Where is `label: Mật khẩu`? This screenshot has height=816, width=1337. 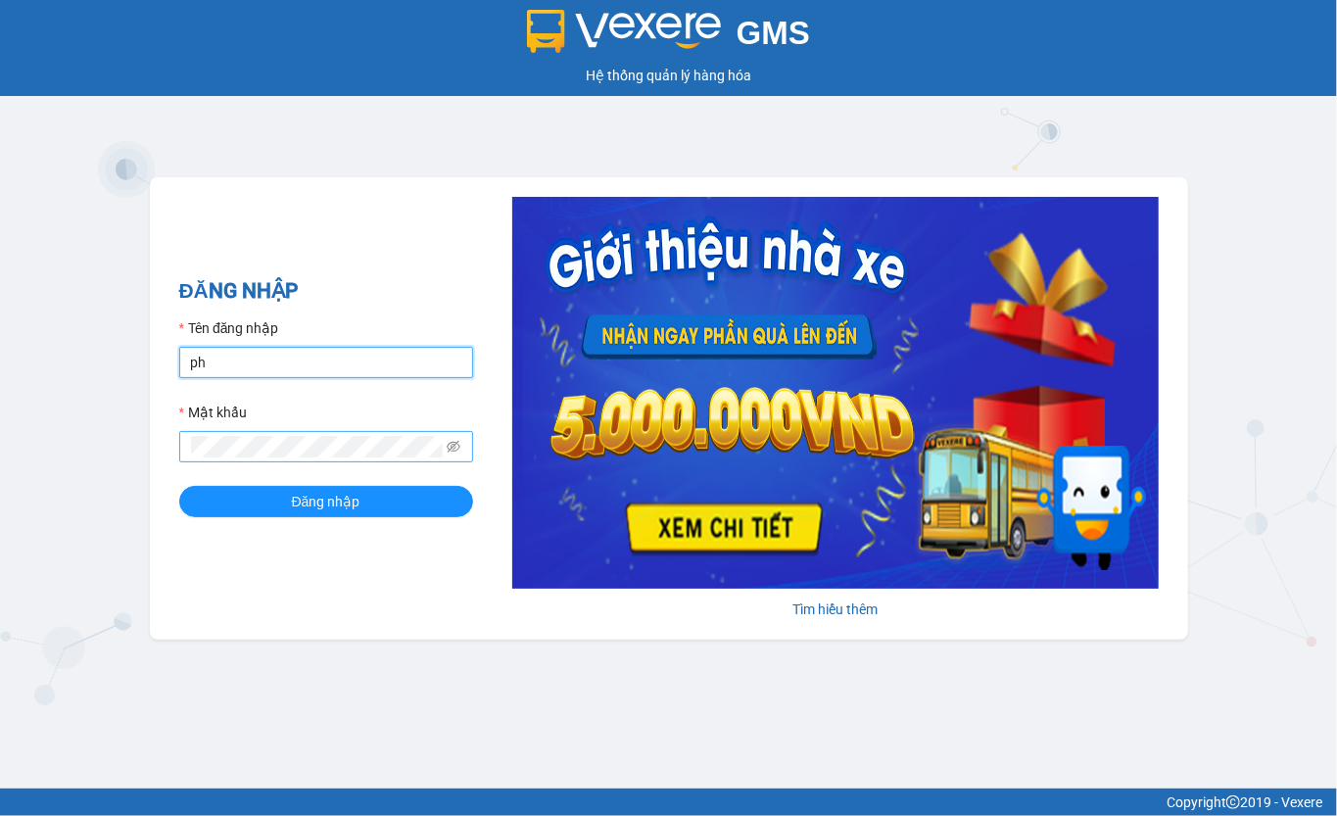 label: Mật khẩu is located at coordinates (213, 413).